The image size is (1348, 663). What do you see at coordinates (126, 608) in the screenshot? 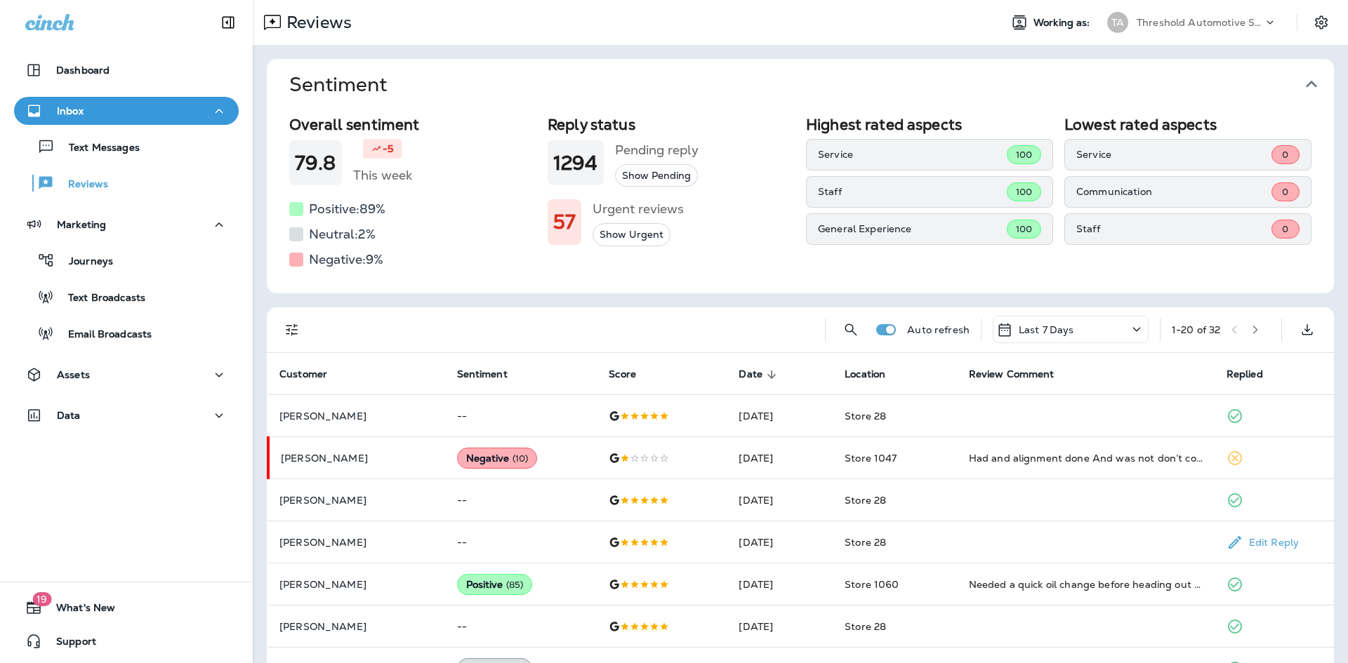
I see `button: 19What's New` at bounding box center [126, 608].